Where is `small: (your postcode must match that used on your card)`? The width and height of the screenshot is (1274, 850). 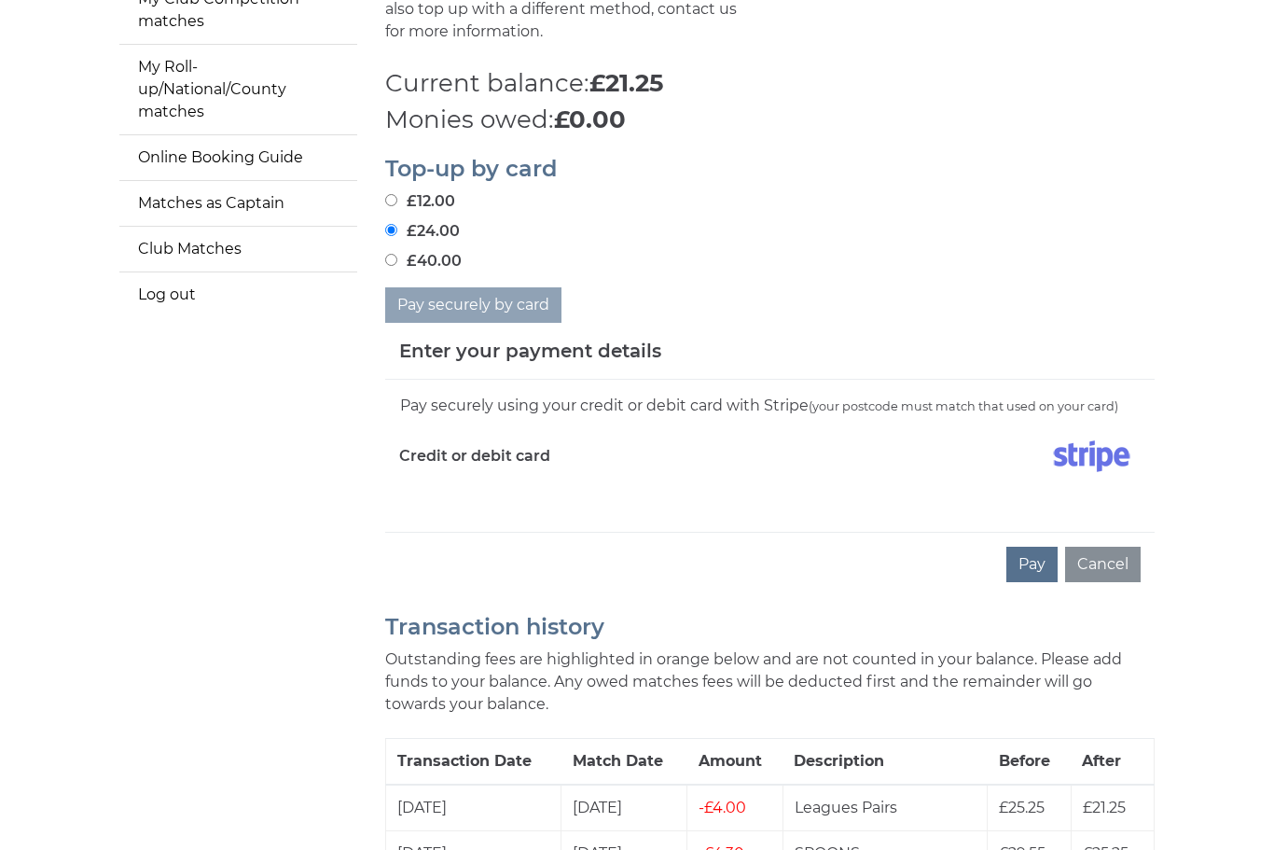
small: (your postcode must match that used on your card) is located at coordinates (964, 406).